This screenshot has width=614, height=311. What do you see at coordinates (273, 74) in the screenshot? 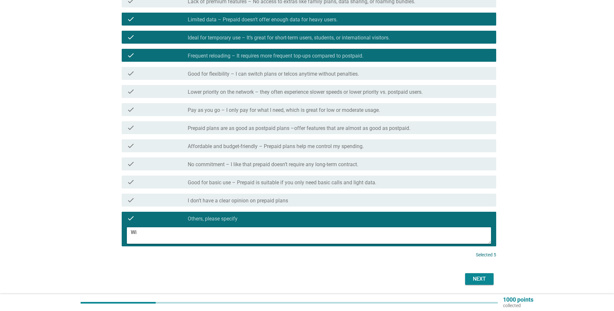
I see `label: Good for flexibility – I can switch plans or telcos anytime without penalties.` at bounding box center [273, 74].